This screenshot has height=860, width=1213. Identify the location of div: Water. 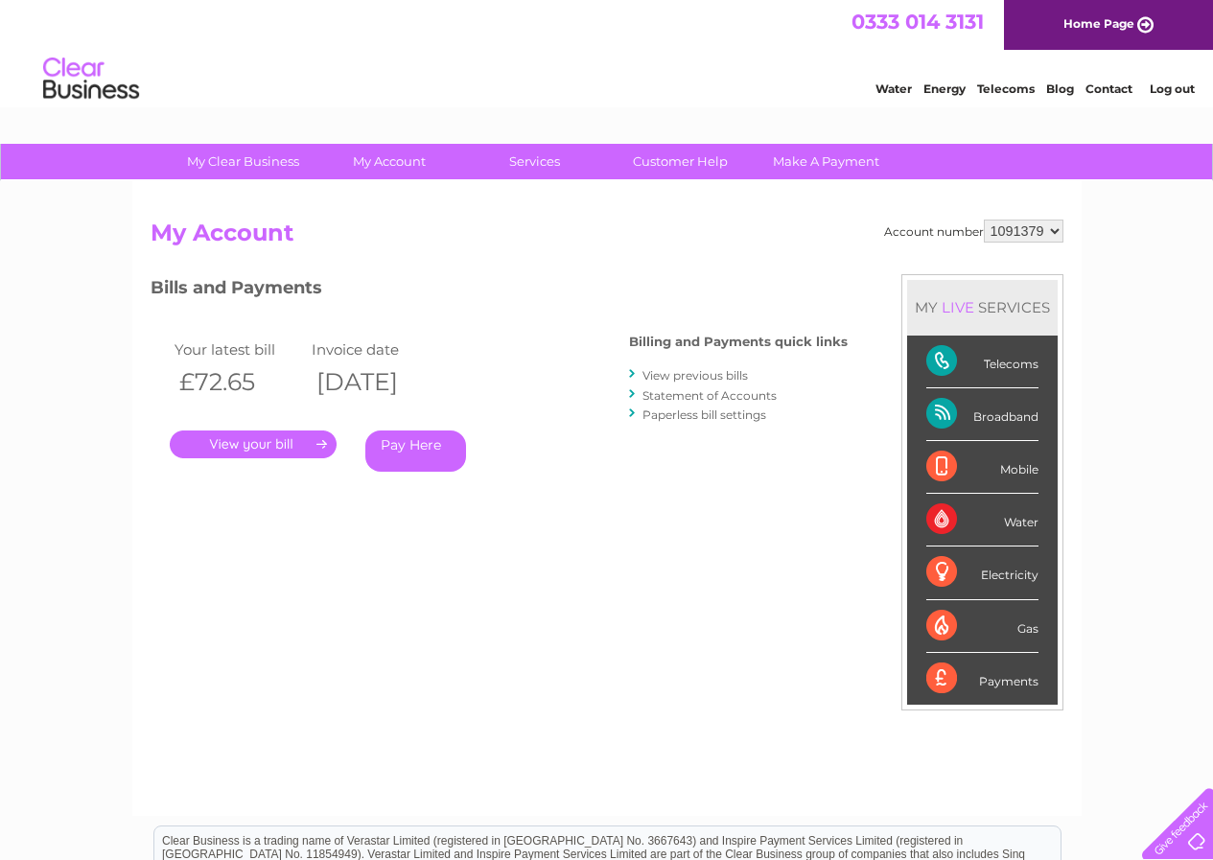
(982, 520).